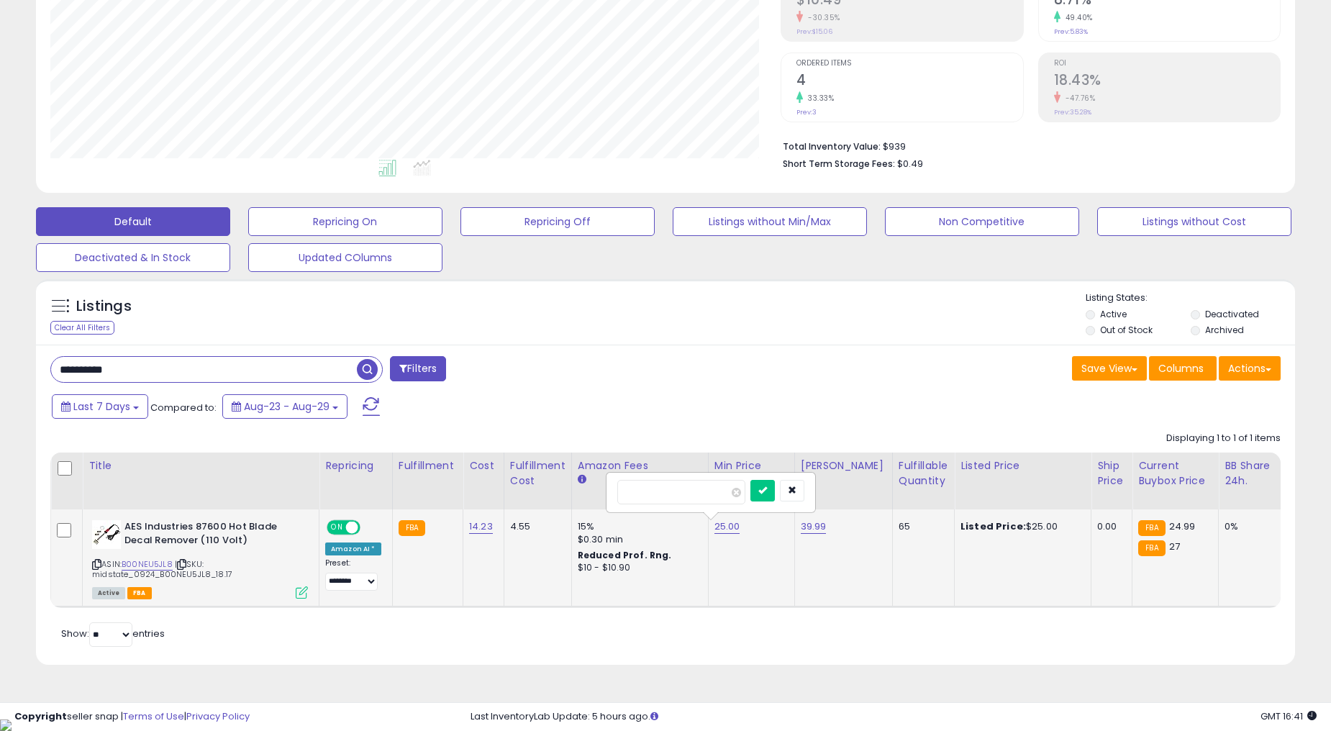 The width and height of the screenshot is (1331, 731). Describe the element at coordinates (822, 17) in the screenshot. I see `small: -30.35%` at that location.